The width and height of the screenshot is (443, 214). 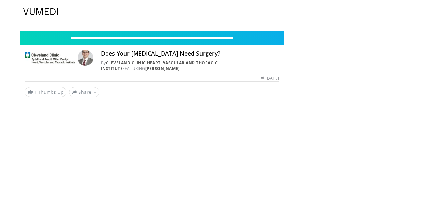 I want to click on a: 1 Thumbs Up, so click(x=46, y=92).